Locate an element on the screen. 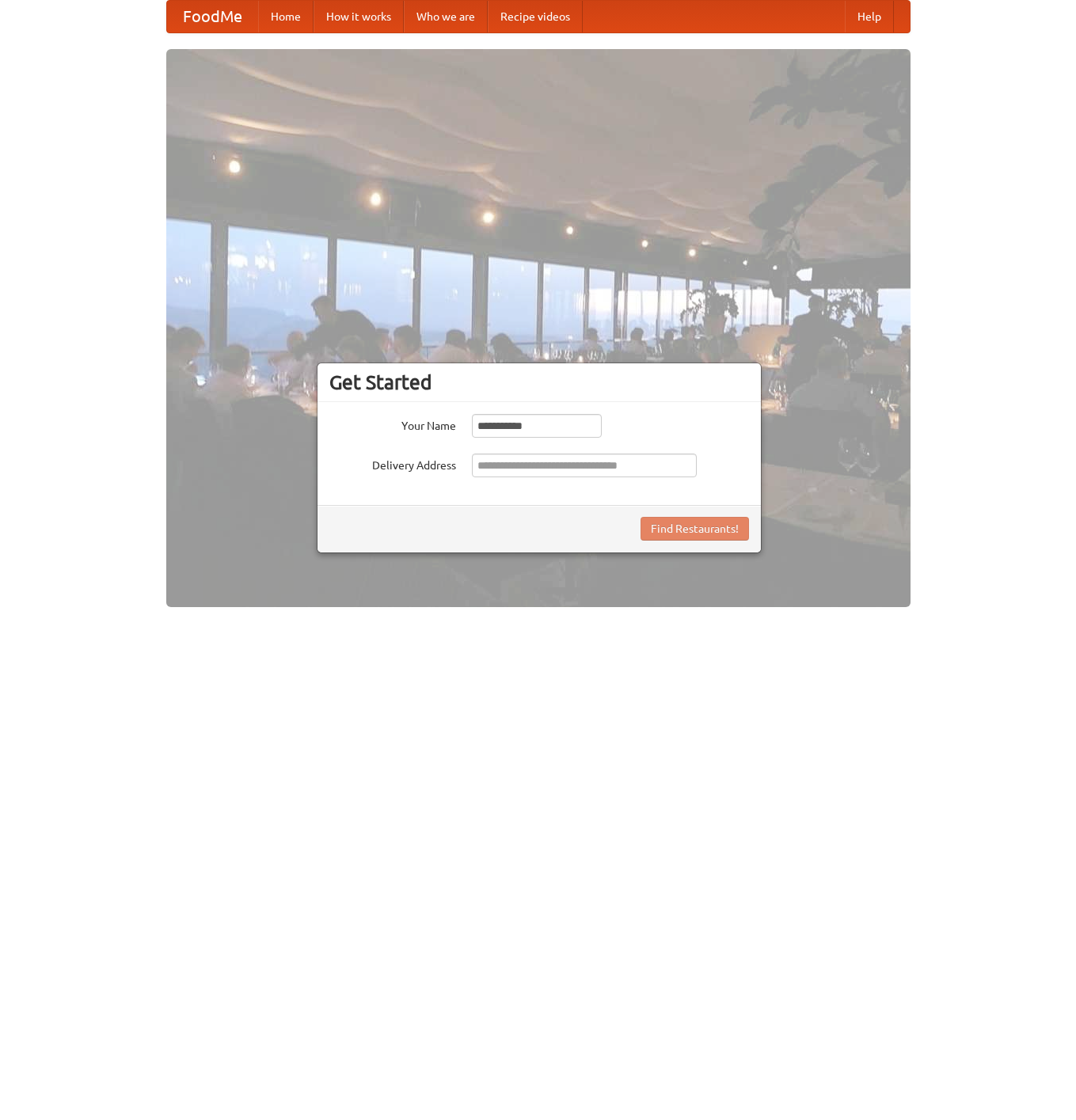 The height and width of the screenshot is (1120, 1076). label: Delivery Address is located at coordinates (392, 463).